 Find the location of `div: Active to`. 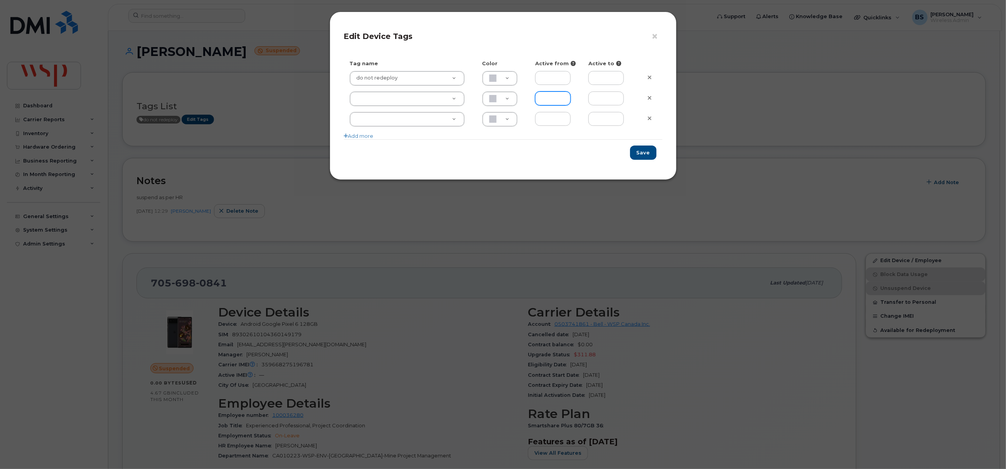

div: Active to is located at coordinates (609, 63).